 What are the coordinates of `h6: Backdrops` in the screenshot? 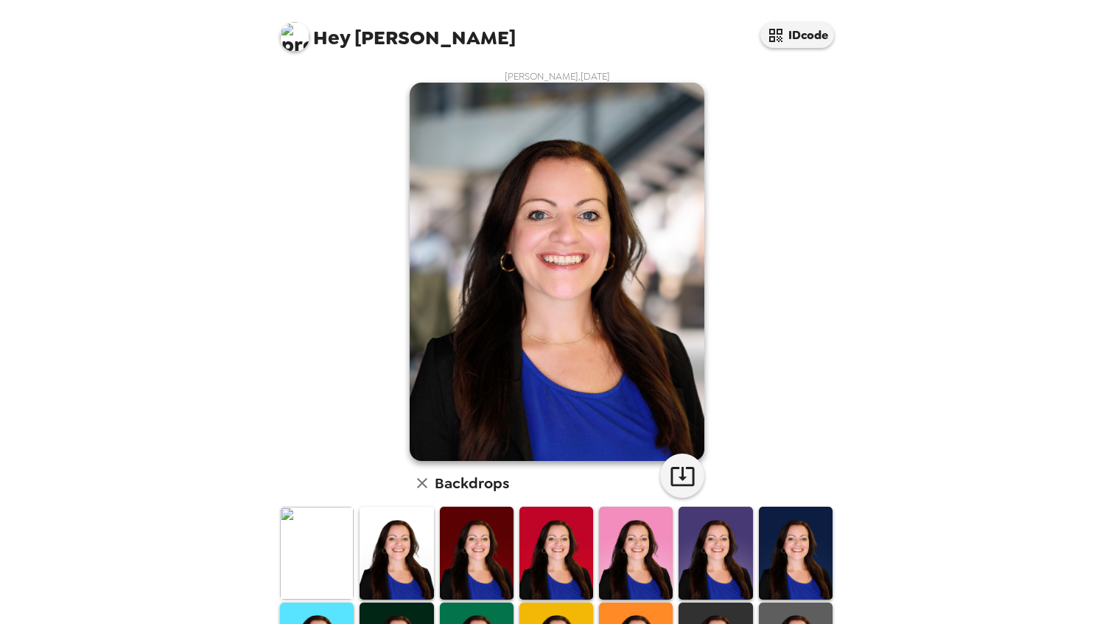 It's located at (472, 483).